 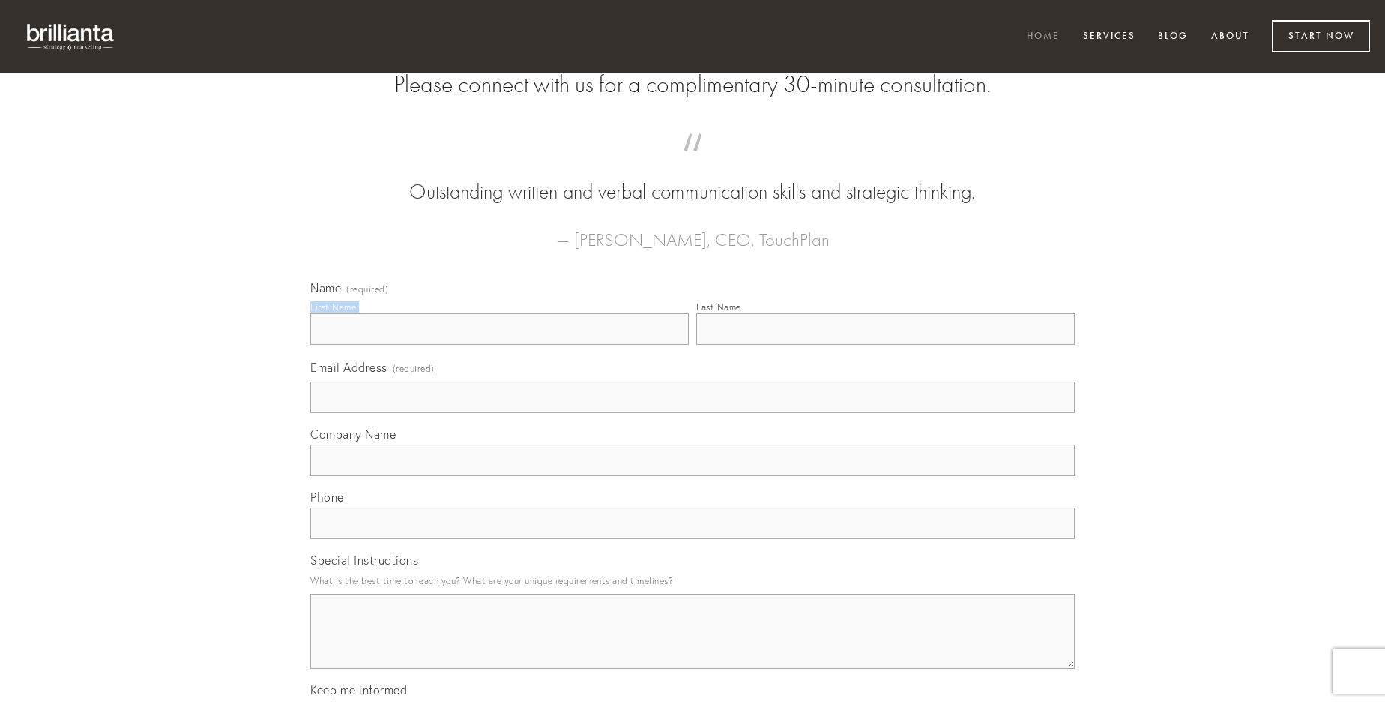 What do you see at coordinates (692, 580) in the screenshot?
I see `p: What is the best time to reach you? What are your unique requirements and timelines?` at bounding box center [692, 580].